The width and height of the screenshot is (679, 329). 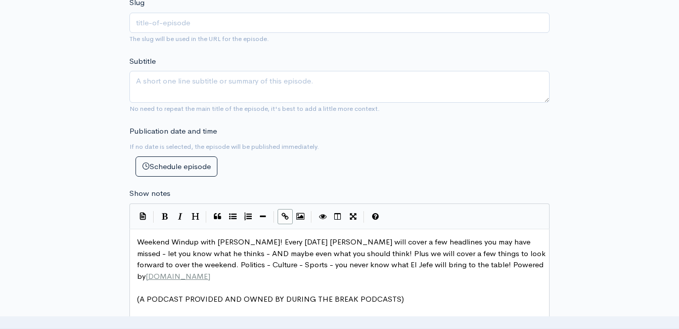 What do you see at coordinates (285, 216) in the screenshot?
I see `button: Create Link` at bounding box center [285, 216].